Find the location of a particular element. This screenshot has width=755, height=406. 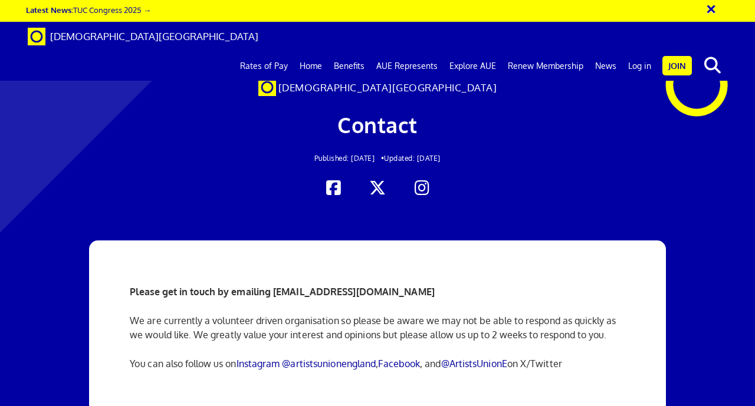

p: We are currently a volunteer driven organisation so please be aware we may not be able to respond... is located at coordinates (377, 328).